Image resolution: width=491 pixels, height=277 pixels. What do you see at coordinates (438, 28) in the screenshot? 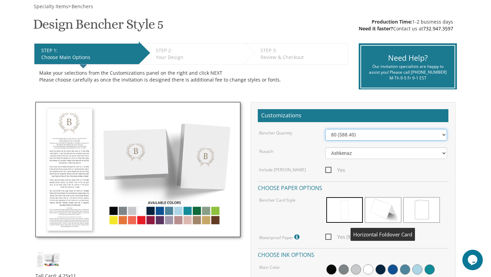
I see `a: 732.947.3597` at bounding box center [438, 28].